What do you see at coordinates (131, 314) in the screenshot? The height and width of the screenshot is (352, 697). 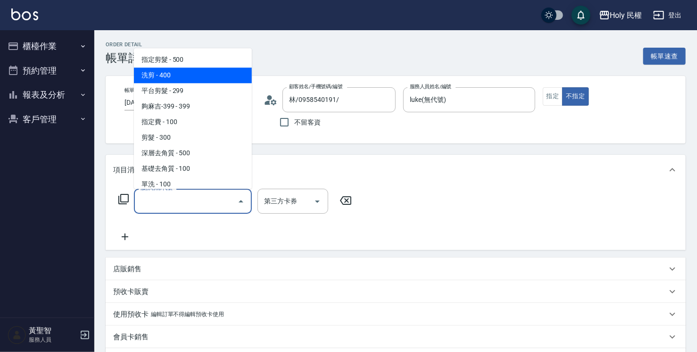 I see `p: 使用預收卡` at bounding box center [131, 314].